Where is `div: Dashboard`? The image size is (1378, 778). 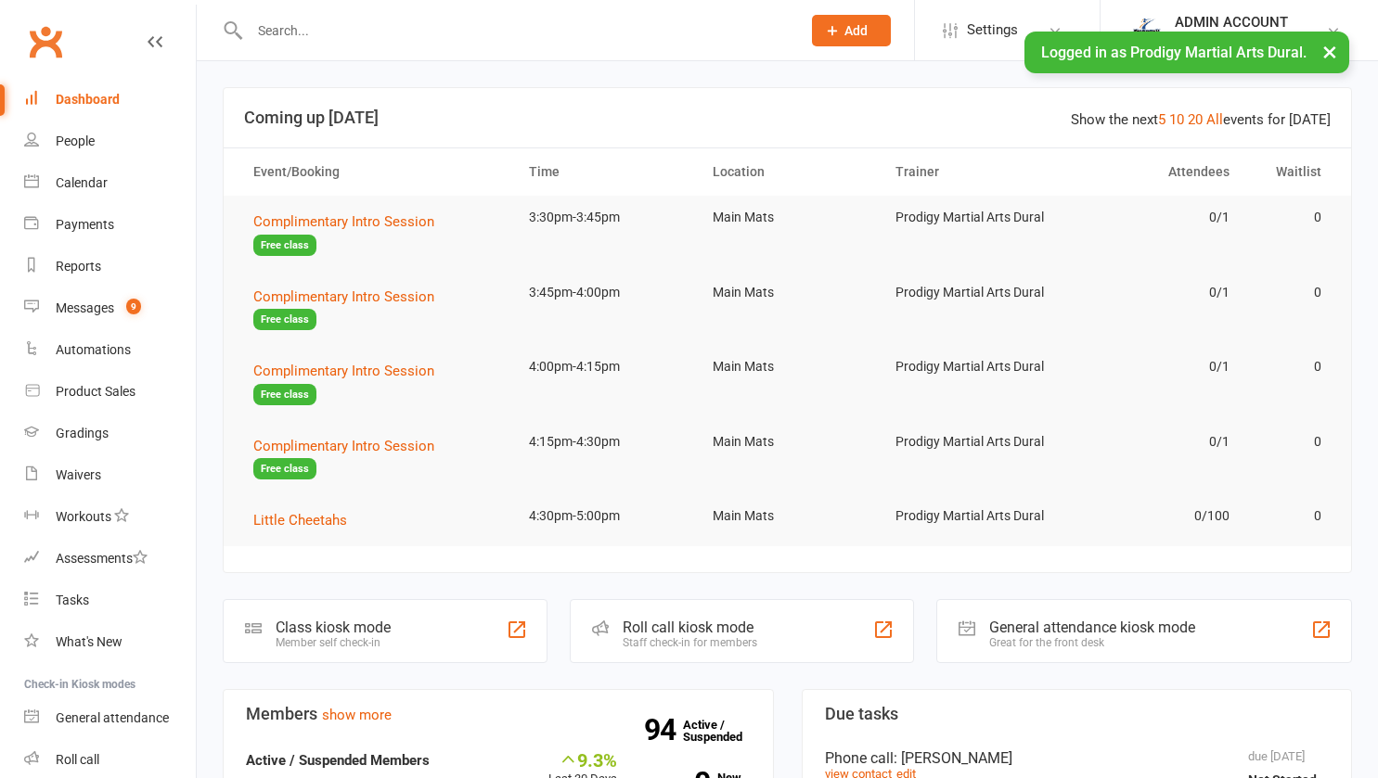 div: Dashboard is located at coordinates (87, 99).